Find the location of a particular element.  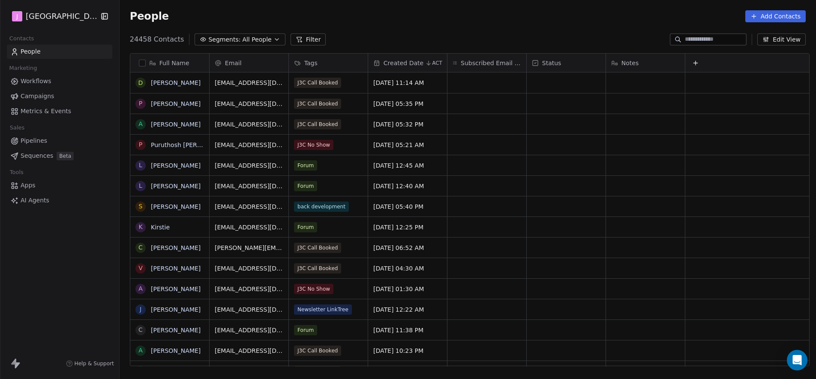

div: C is located at coordinates (141, 247).